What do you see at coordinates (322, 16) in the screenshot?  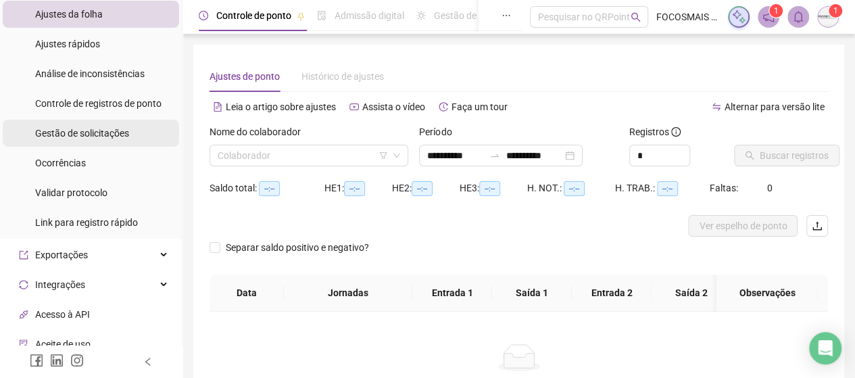 I see `span: file-done` at bounding box center [322, 16].